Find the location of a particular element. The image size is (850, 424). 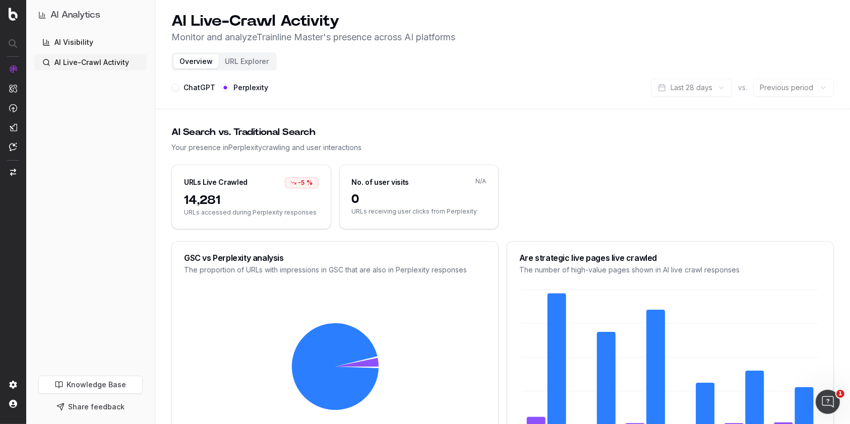

img: Setting is located at coordinates (13, 385).